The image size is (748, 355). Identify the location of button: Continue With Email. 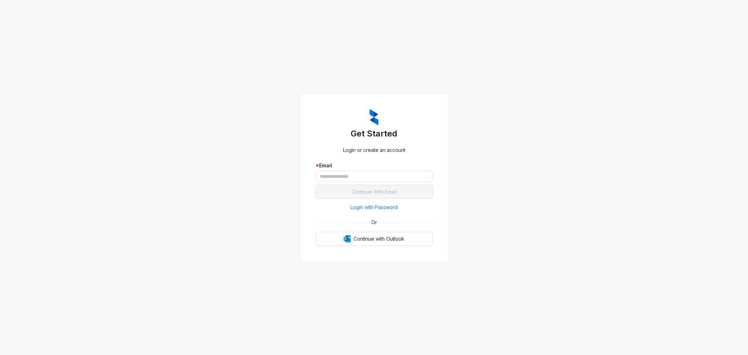
(374, 192).